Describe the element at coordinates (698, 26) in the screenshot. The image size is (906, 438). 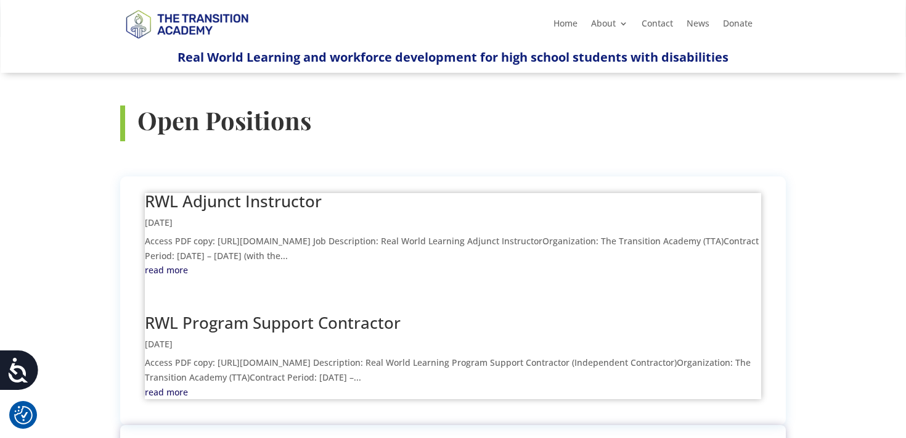
I see `a: News` at that location.